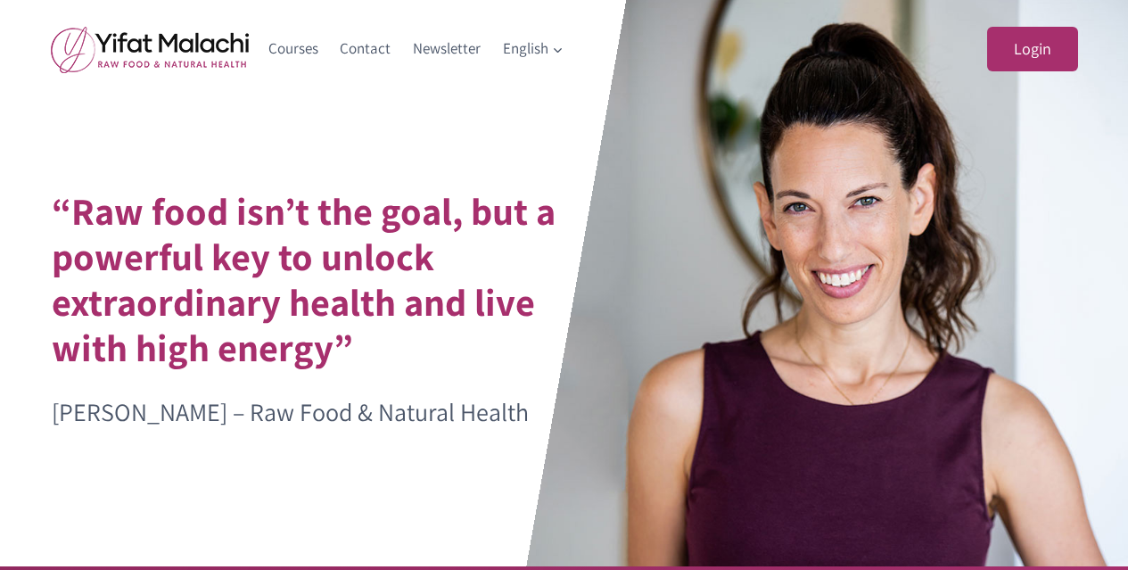 The width and height of the screenshot is (1128, 570). Describe the element at coordinates (150, 49) in the screenshot. I see `img: yifat_logo41_en.png` at that location.